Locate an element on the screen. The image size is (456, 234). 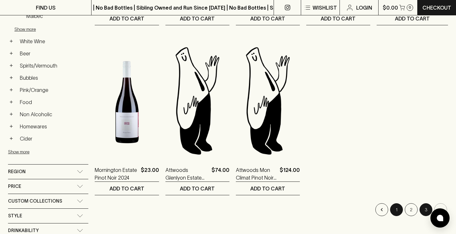
a: Pink/Orange is located at coordinates (52, 90).